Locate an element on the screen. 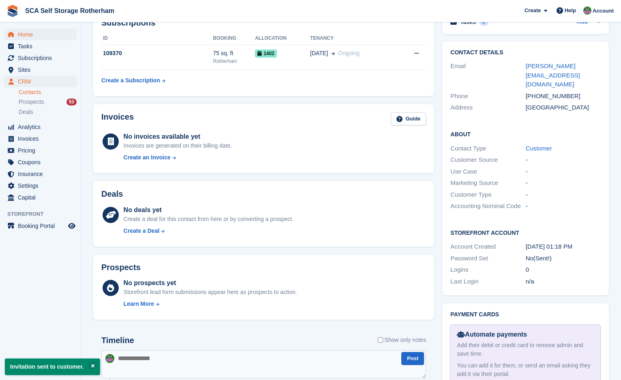  h2: Deals is located at coordinates (112, 194).